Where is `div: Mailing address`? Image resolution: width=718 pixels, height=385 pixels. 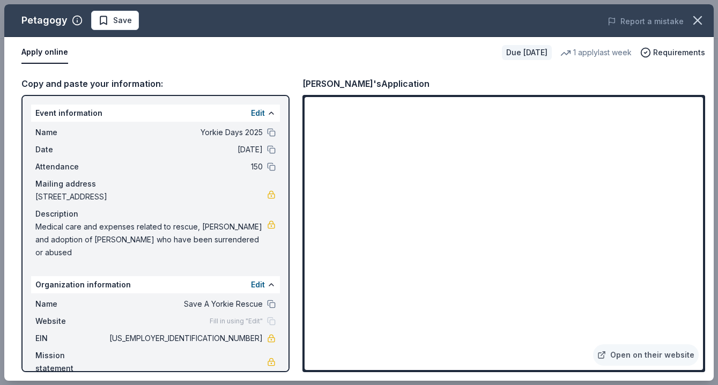 div: Mailing address is located at coordinates (155, 184).